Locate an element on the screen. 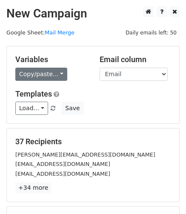 This screenshot has width=186, height=214. a: Copy/paste... is located at coordinates (41, 74).